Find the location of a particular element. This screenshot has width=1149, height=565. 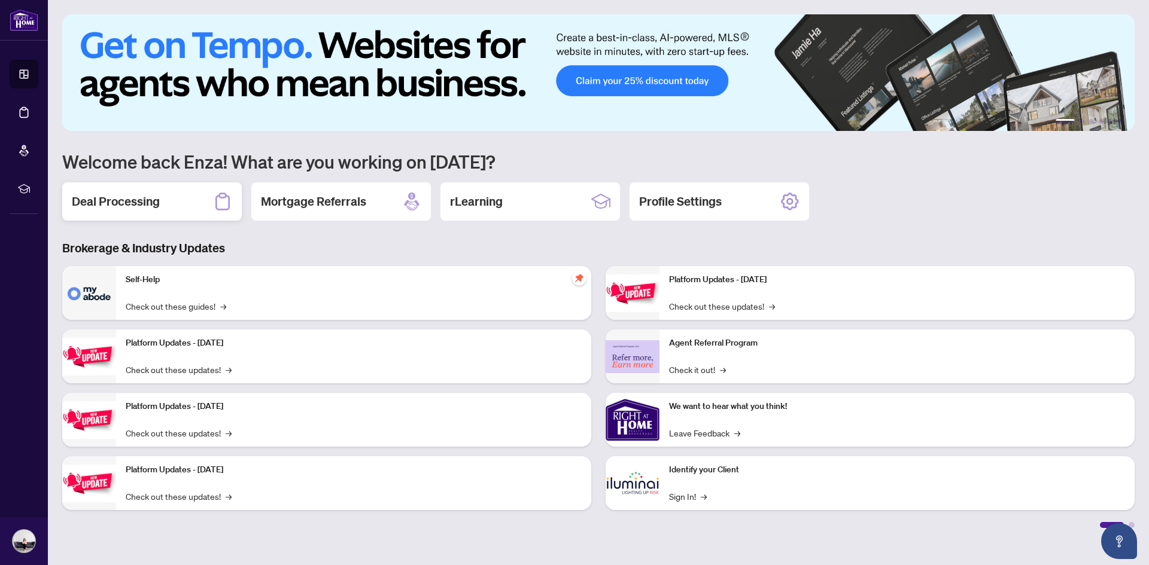

button: 5 is located at coordinates (1110, 121).